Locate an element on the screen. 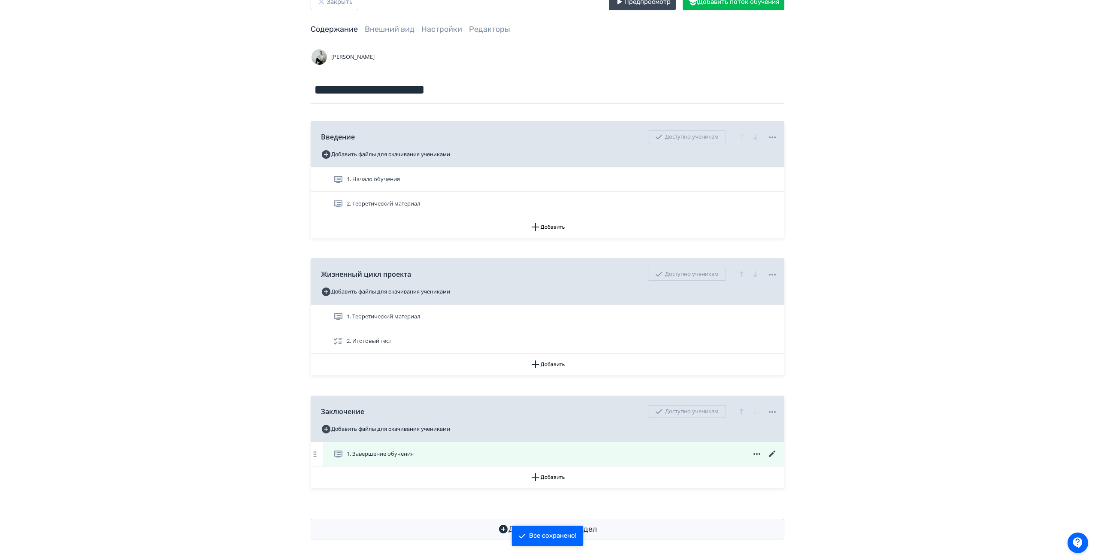 The height and width of the screenshot is (560, 1095). div: 1. Начало обучения is located at coordinates (548, 179).